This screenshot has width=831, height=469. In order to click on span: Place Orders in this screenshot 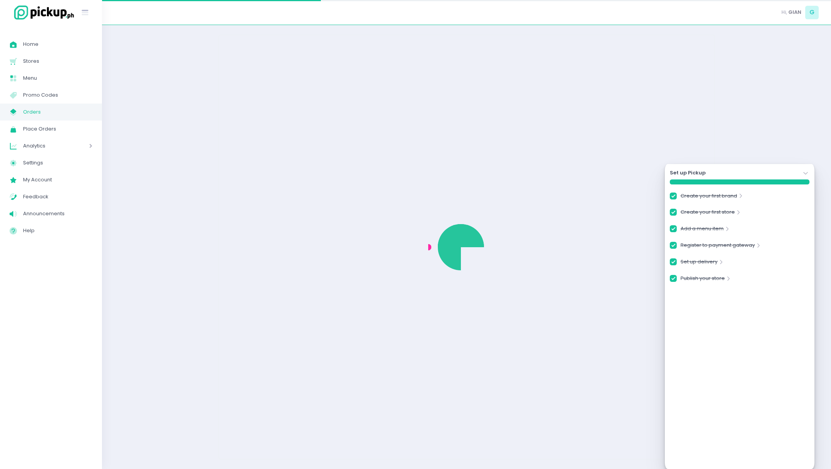, I will do `click(58, 129)`.